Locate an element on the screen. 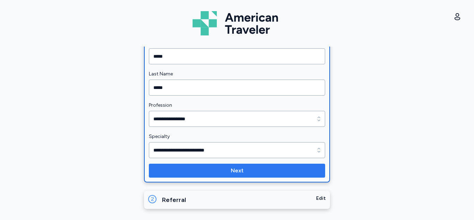 This screenshot has height=220, width=474. button: Next is located at coordinates (237, 170).